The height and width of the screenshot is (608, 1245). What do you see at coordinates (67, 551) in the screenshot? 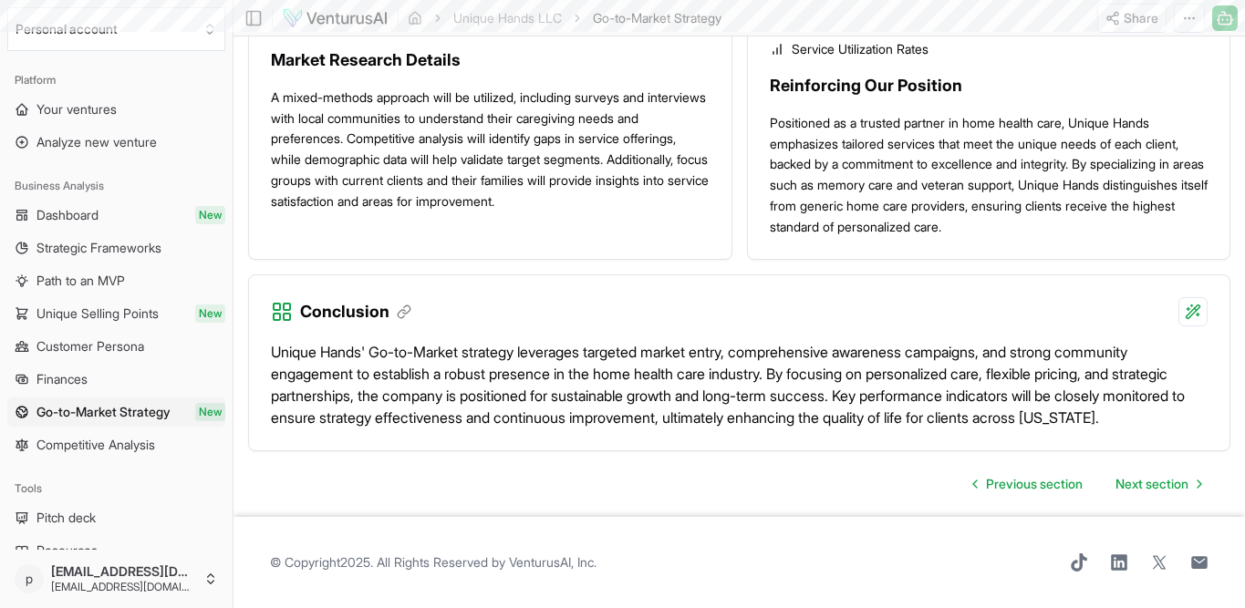
I see `span: Resources` at bounding box center [67, 551].